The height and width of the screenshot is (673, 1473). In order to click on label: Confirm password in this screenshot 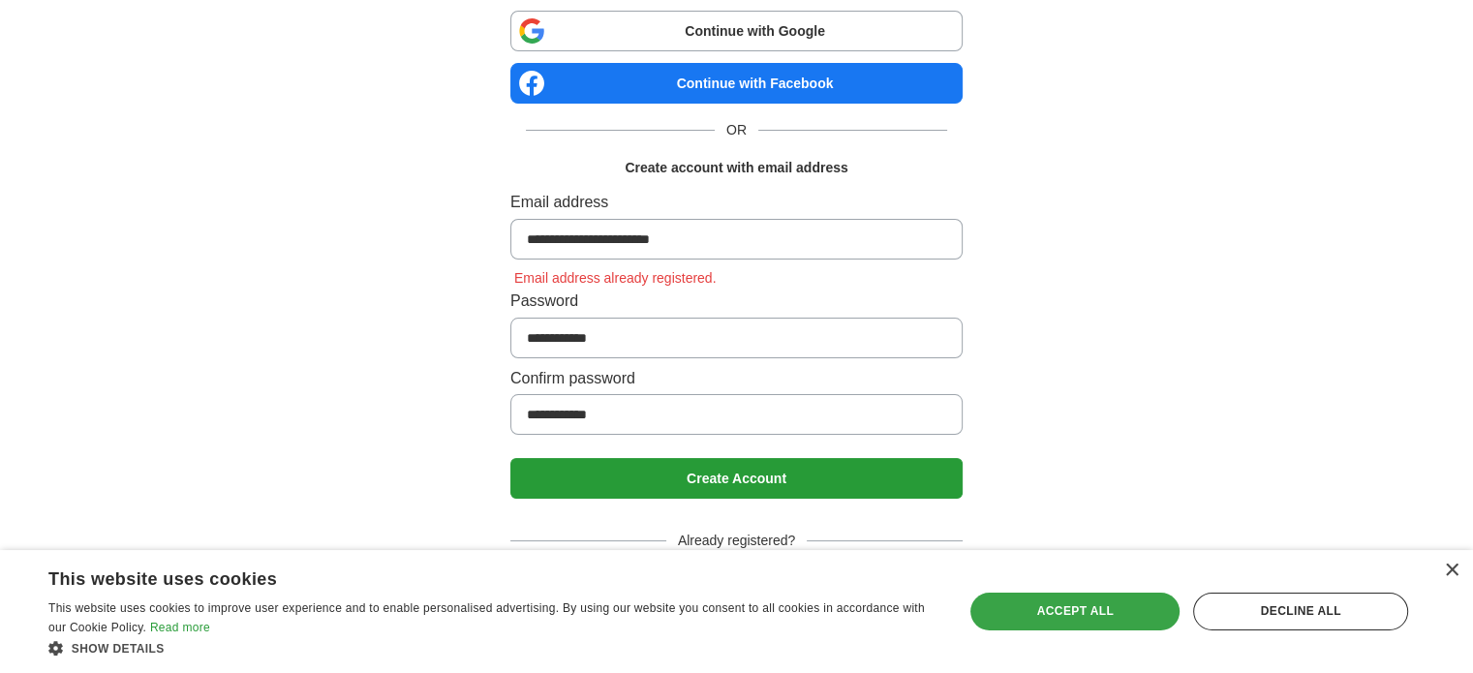, I will do `click(736, 379)`.